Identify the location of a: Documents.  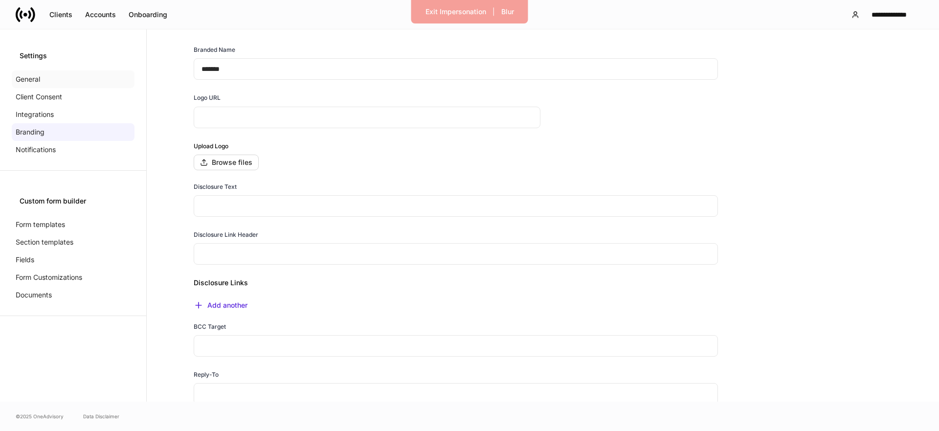
(73, 295).